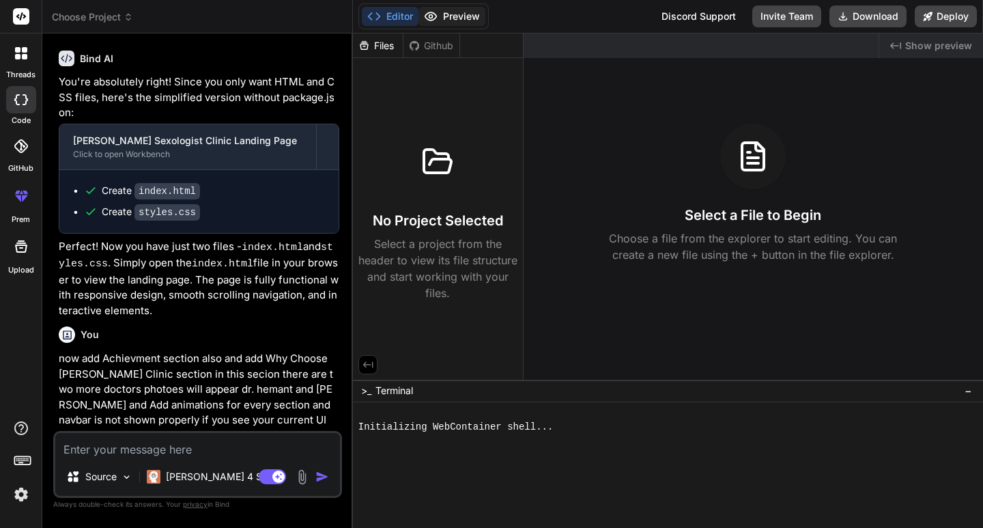  What do you see at coordinates (126, 477) in the screenshot?
I see `img: Pick Models` at bounding box center [126, 477].